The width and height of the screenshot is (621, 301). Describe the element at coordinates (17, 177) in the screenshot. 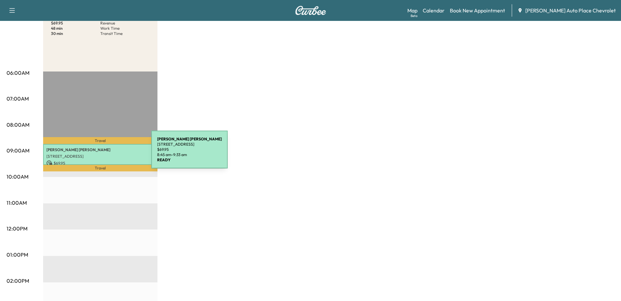

I see `p: 10:00AM` at that location.